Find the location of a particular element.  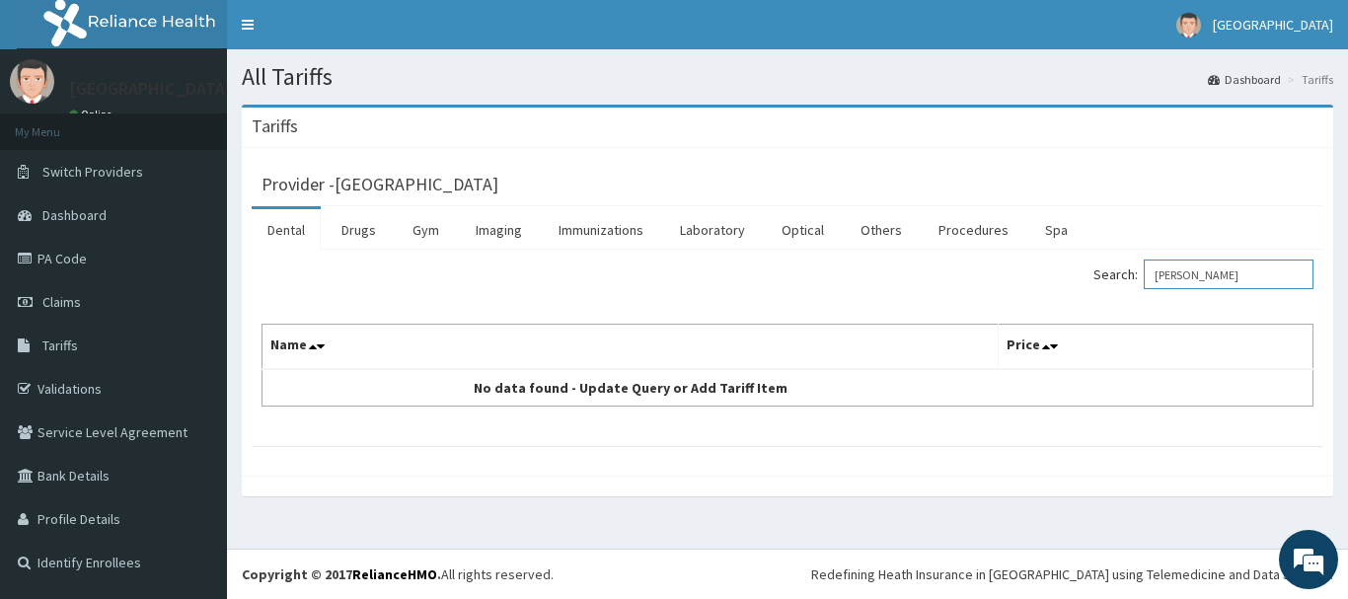

a: Online is located at coordinates (93, 115).